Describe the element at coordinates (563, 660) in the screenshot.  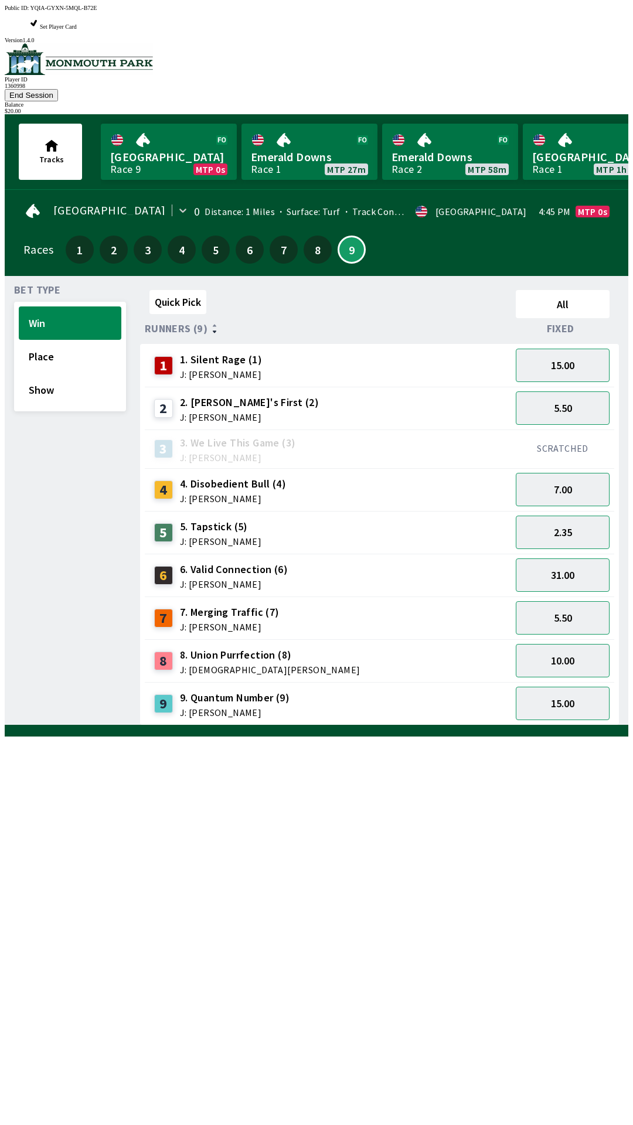
I see `span: 10.00` at that location.